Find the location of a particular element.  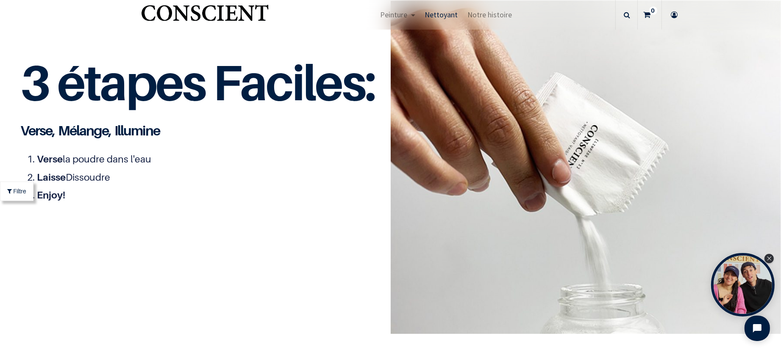

span: Nettoyant is located at coordinates (441, 14).